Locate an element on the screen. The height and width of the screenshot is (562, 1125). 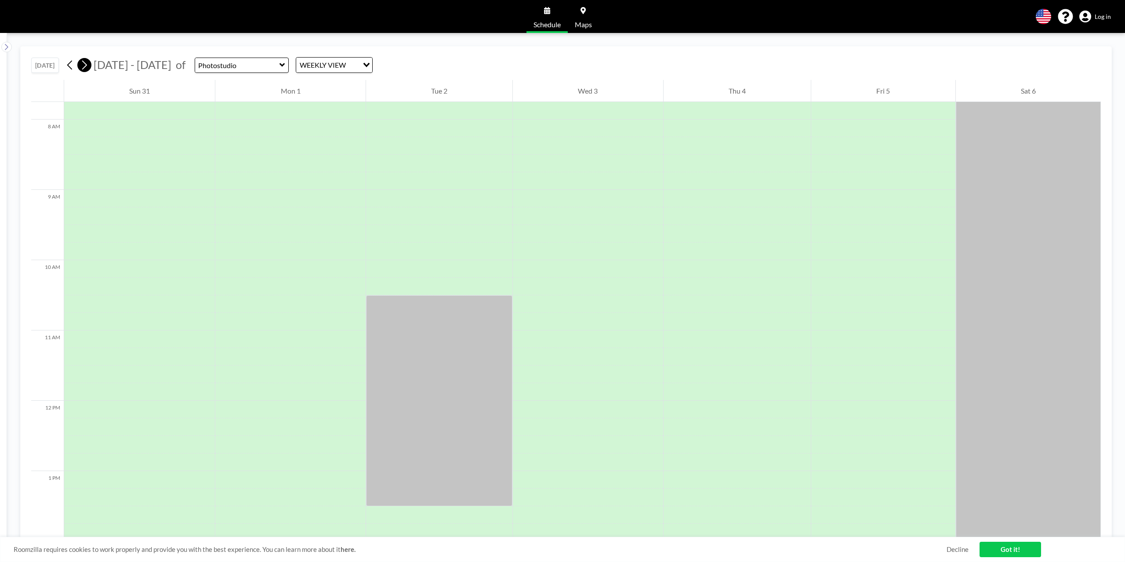
span: Schedule is located at coordinates (547, 25).